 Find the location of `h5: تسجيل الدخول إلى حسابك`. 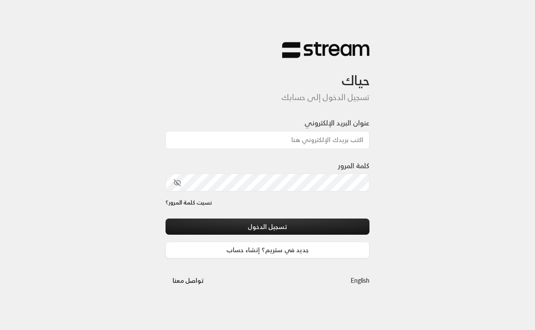

h5: تسجيل الدخول إلى حسابك is located at coordinates (268, 97).